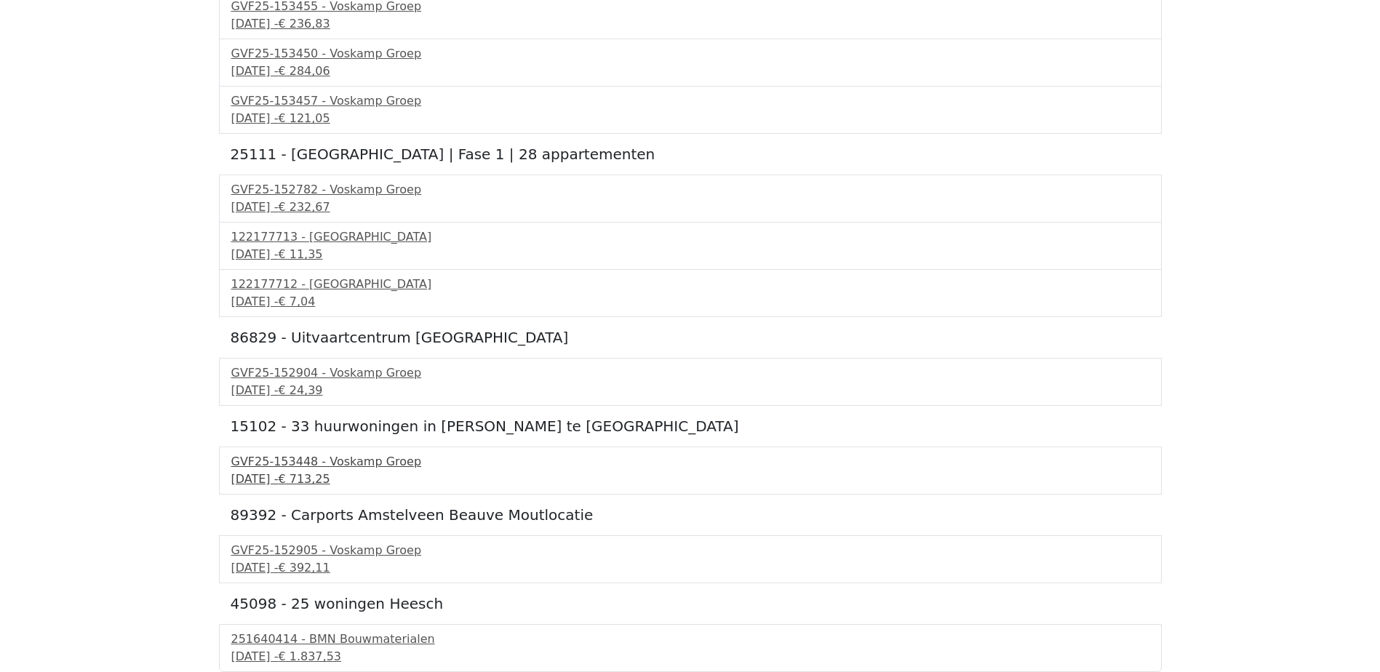 This screenshot has height=672, width=1380. What do you see at coordinates (296, 301) in the screenshot?
I see `span: € 7,04` at bounding box center [296, 301].